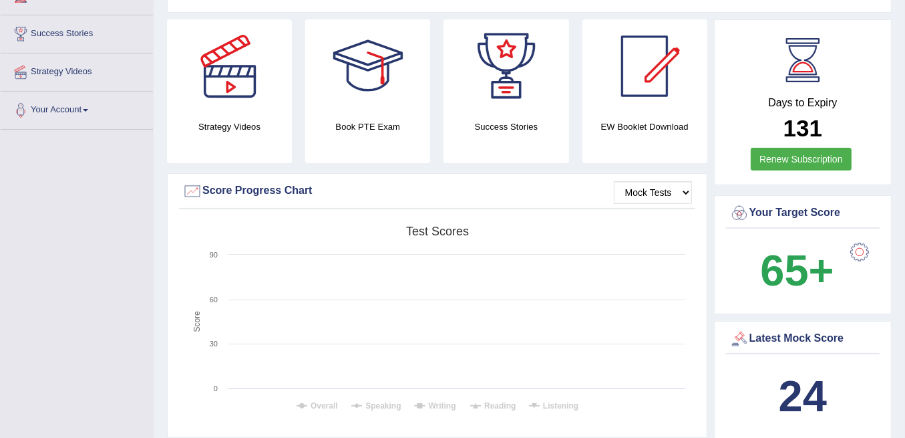 This screenshot has width=905, height=438. What do you see at coordinates (368, 126) in the screenshot?
I see `h4: Book PTE Exam` at bounding box center [368, 126].